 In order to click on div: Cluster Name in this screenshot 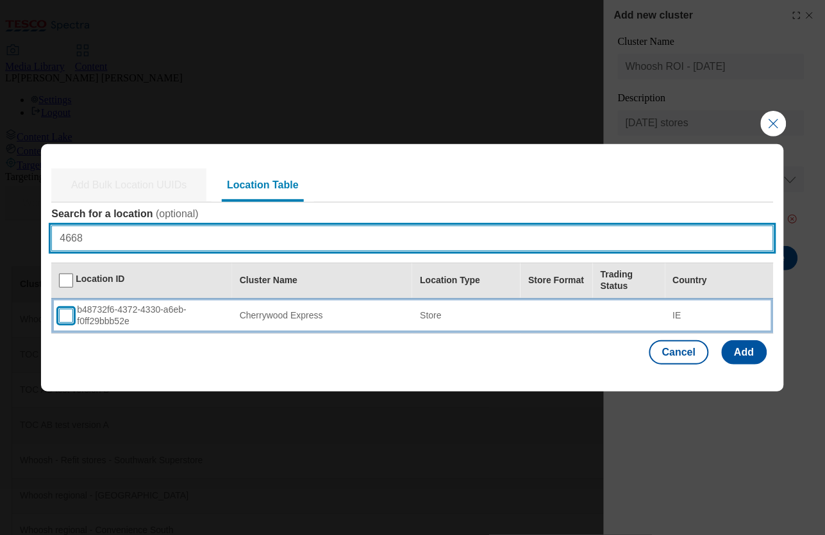, I will do `click(268, 281)`.